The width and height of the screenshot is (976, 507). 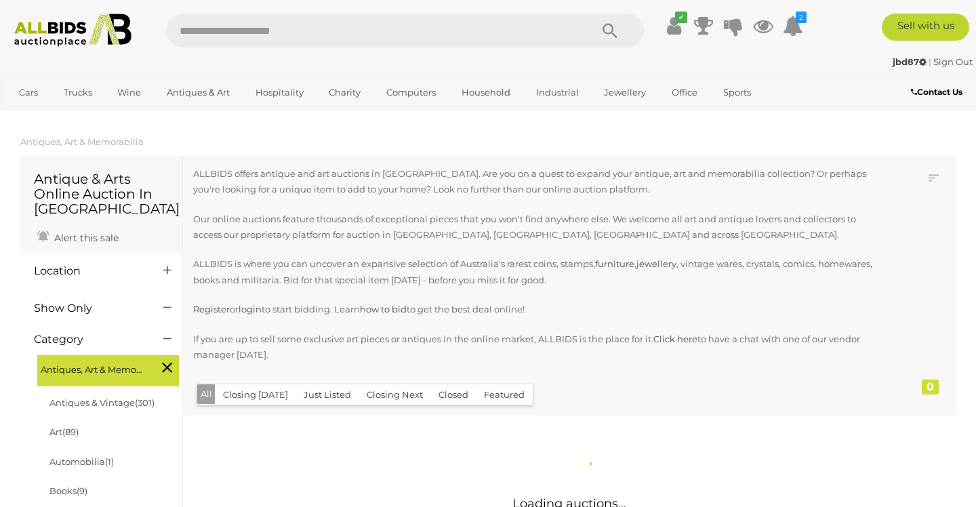 What do you see at coordinates (109, 461) in the screenshot?
I see `span: (1)` at bounding box center [109, 461].